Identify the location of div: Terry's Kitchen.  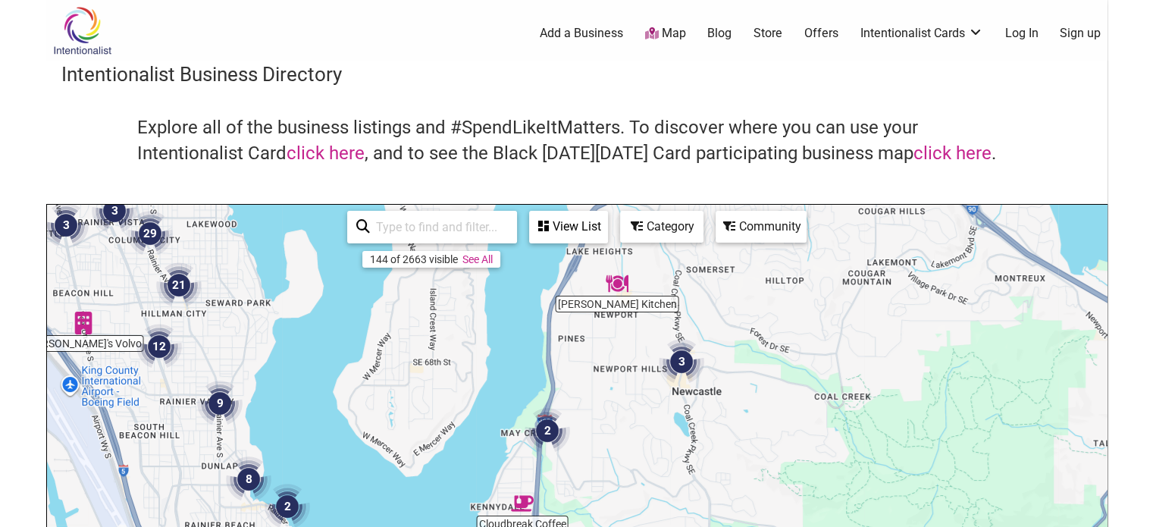
(617, 284).